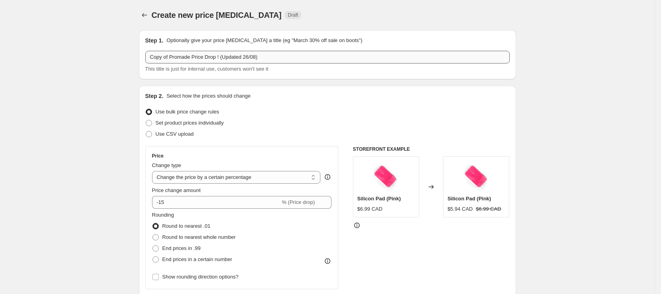 The height and width of the screenshot is (294, 661). I want to click on span: Show rounding direction options?, so click(200, 277).